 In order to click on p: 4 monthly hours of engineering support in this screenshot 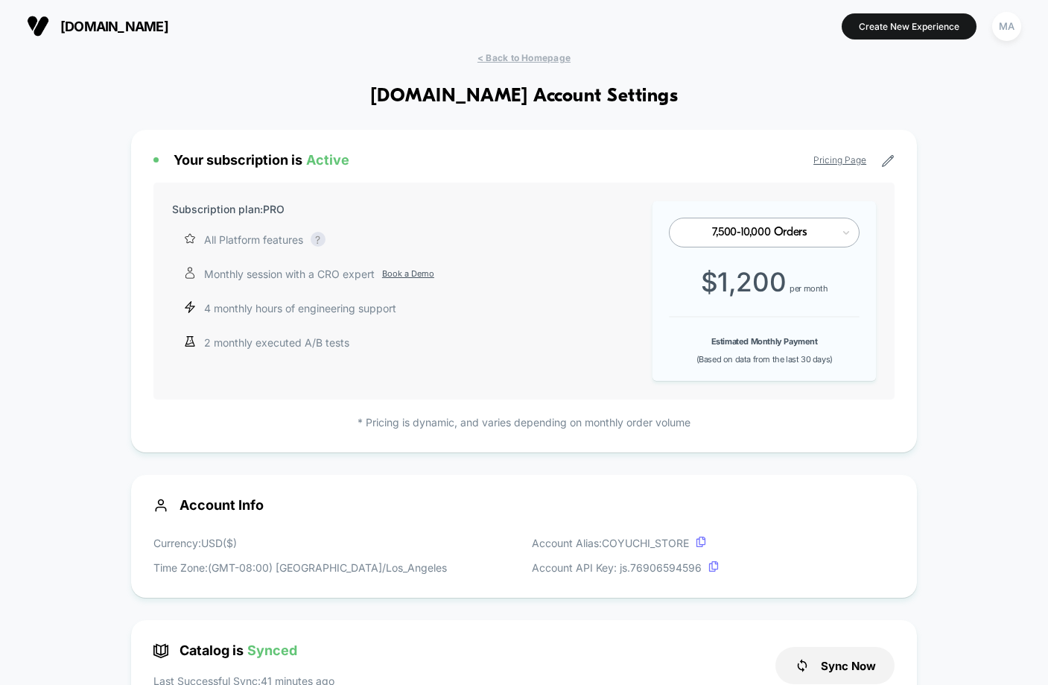, I will do `click(300, 308)`.